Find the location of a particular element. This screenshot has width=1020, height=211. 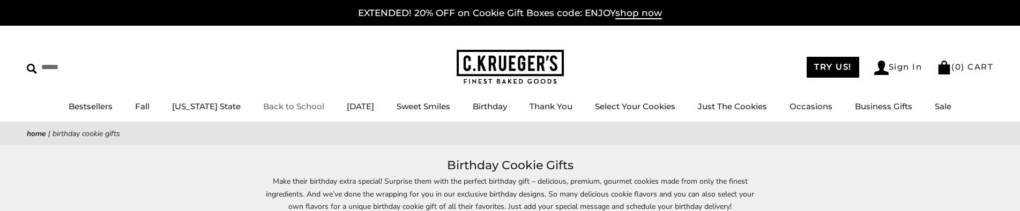

a: Thank You is located at coordinates (551, 106).